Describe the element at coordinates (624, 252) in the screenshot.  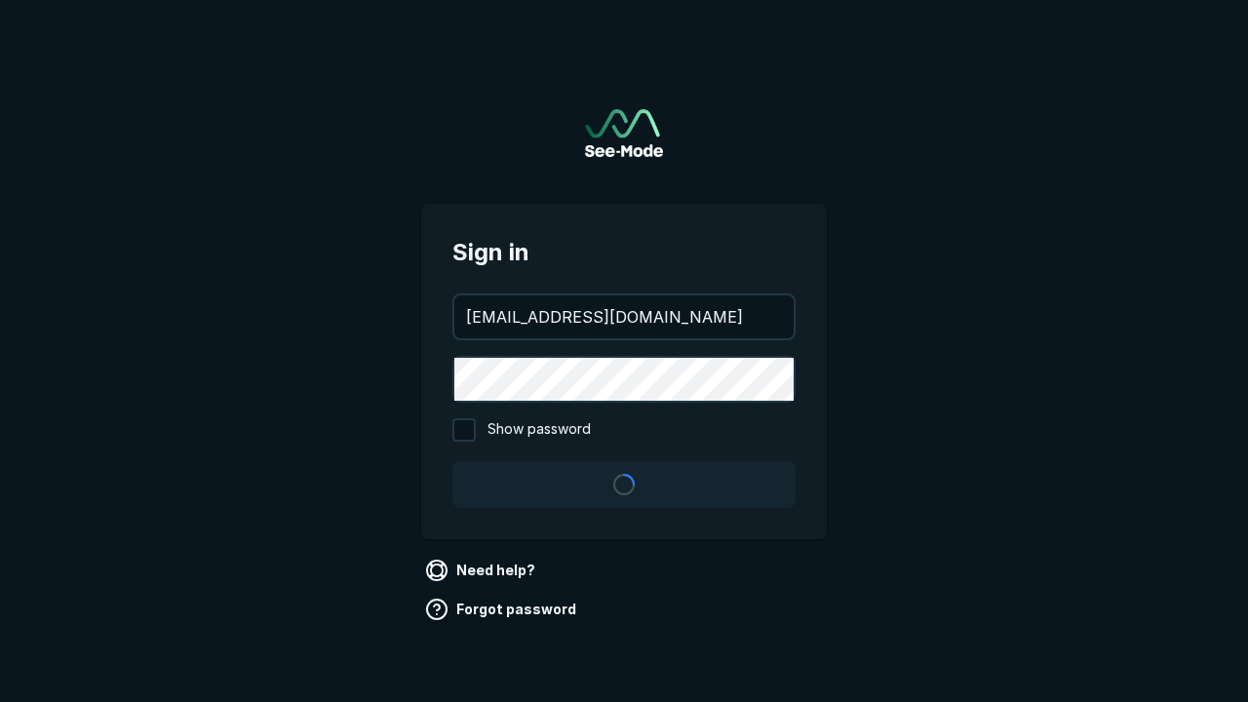
I see `span: Sign in` at that location.